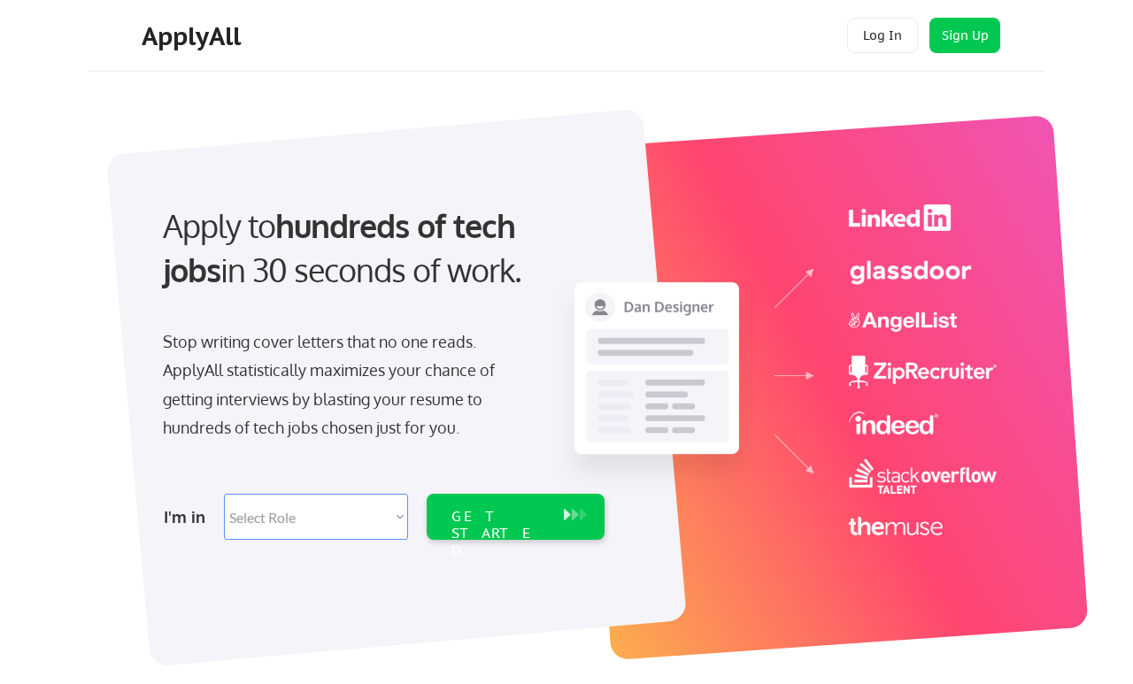  Describe the element at coordinates (342, 247) in the screenshot. I see `strong: hundreds of tech jobs` at that location.